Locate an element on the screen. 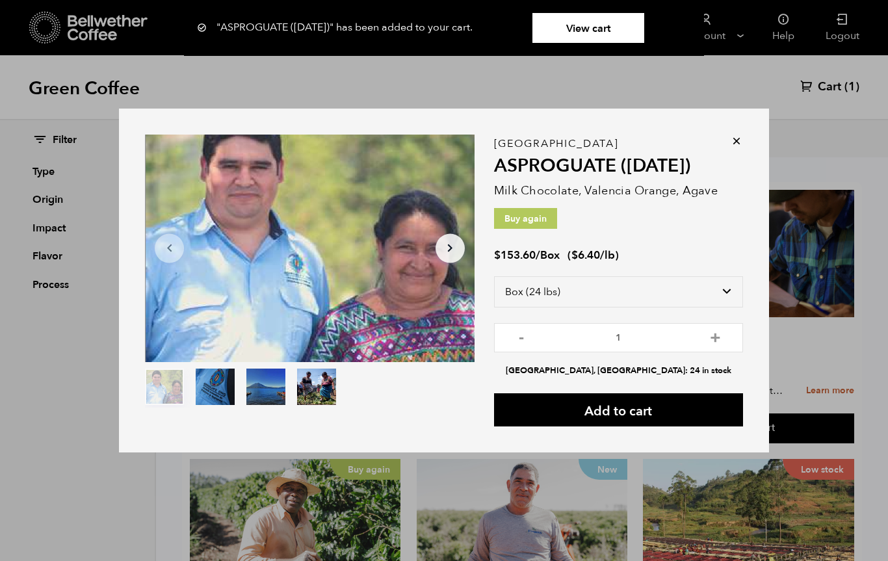 This screenshot has height=561, width=888. span: Box is located at coordinates (550, 255).